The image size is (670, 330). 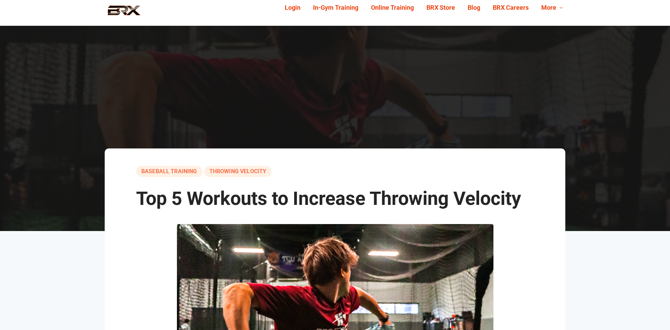 What do you see at coordinates (336, 8) in the screenshot?
I see `a: In-Gym Training` at bounding box center [336, 8].